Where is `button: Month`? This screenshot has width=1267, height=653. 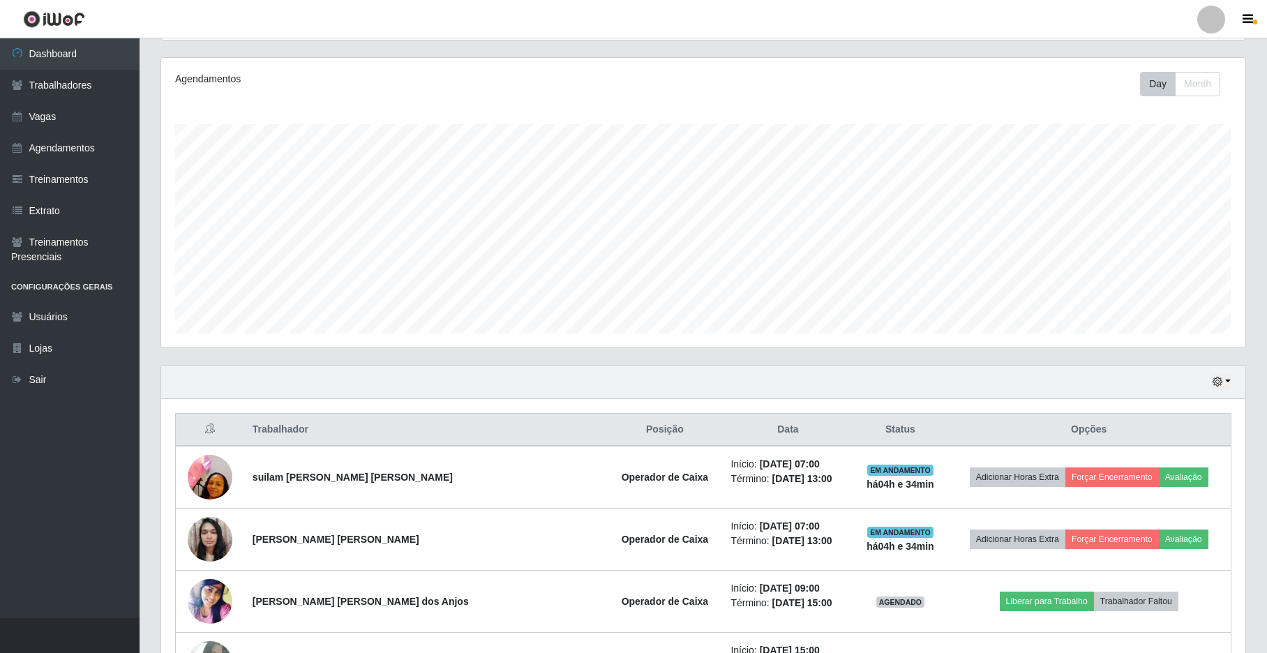 button: Month is located at coordinates (1197, 84).